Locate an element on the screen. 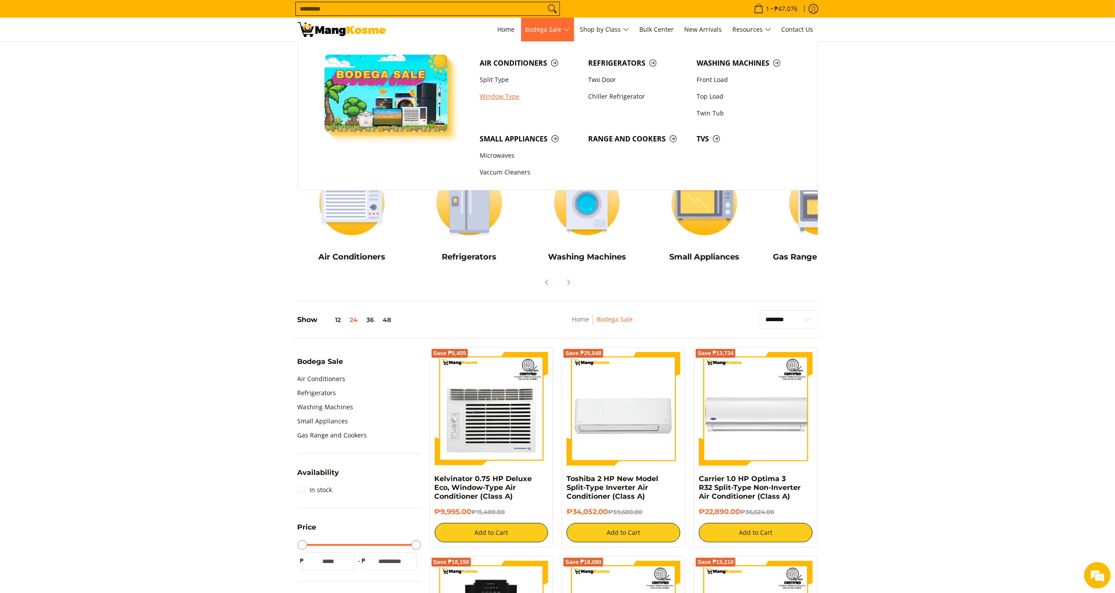 Image resolution: width=1115 pixels, height=593 pixels. a: Top Load is located at coordinates (746, 97).